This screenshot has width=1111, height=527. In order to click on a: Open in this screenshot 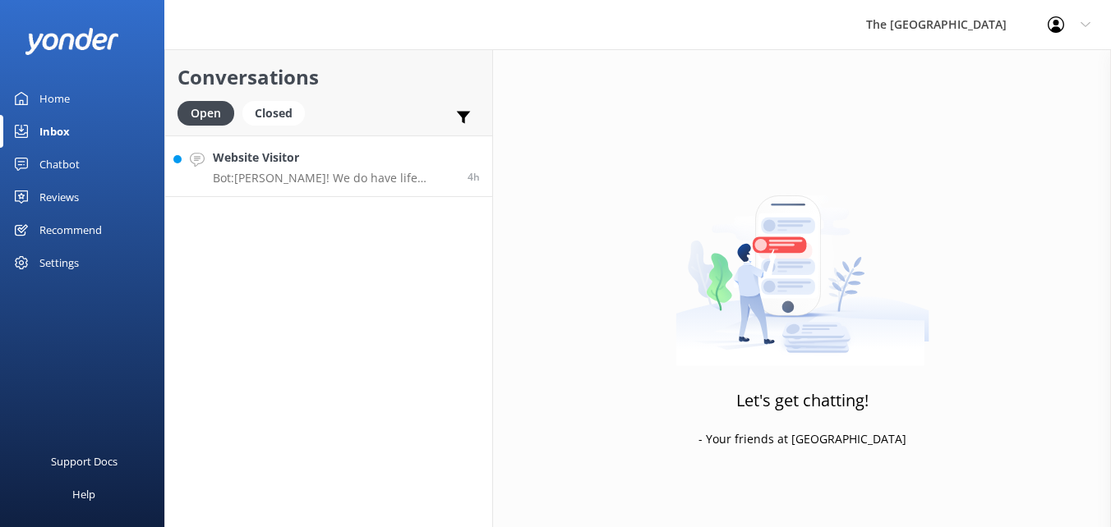, I will do `click(210, 113)`.